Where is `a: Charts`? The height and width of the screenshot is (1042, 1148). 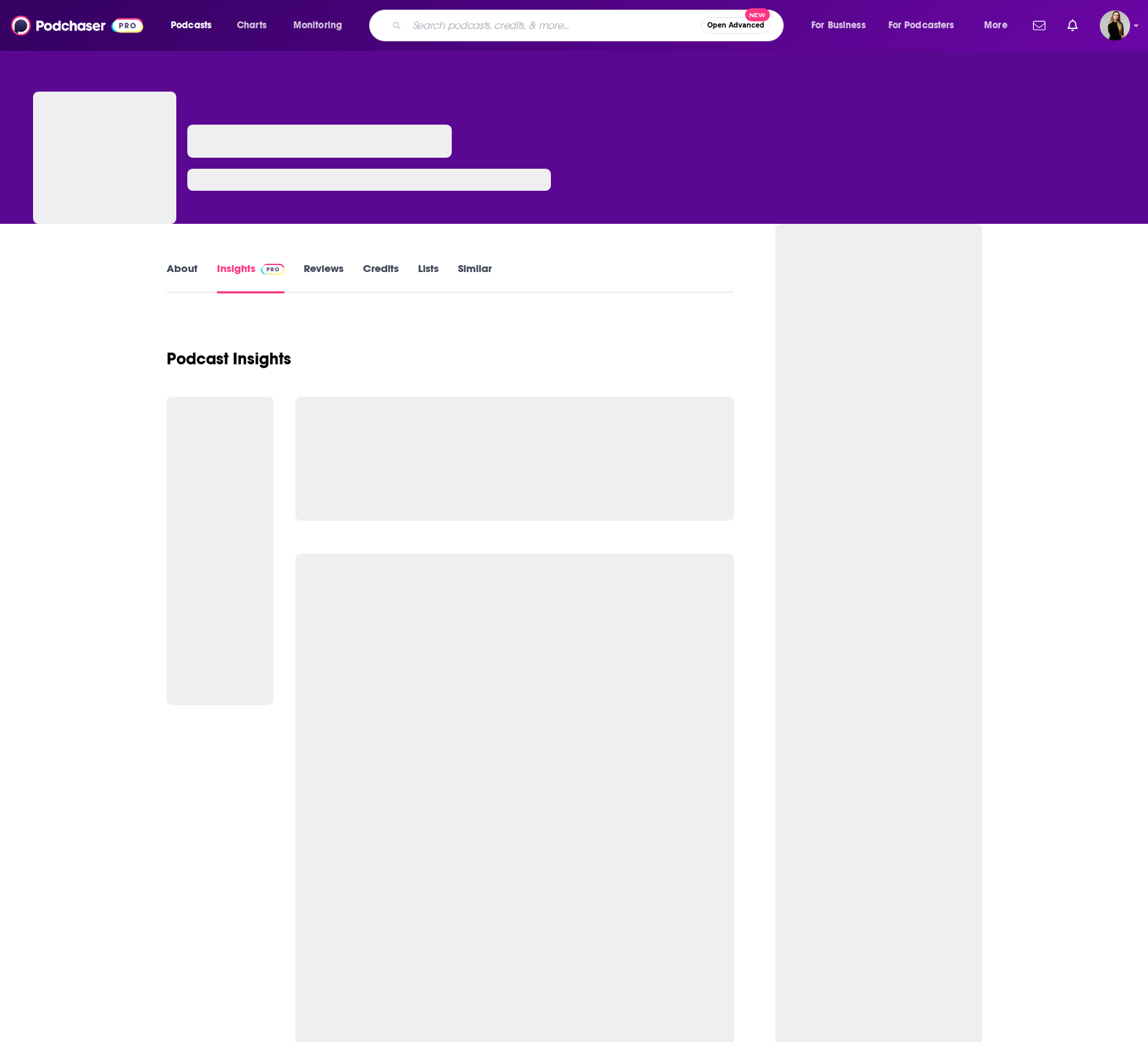 a: Charts is located at coordinates (252, 25).